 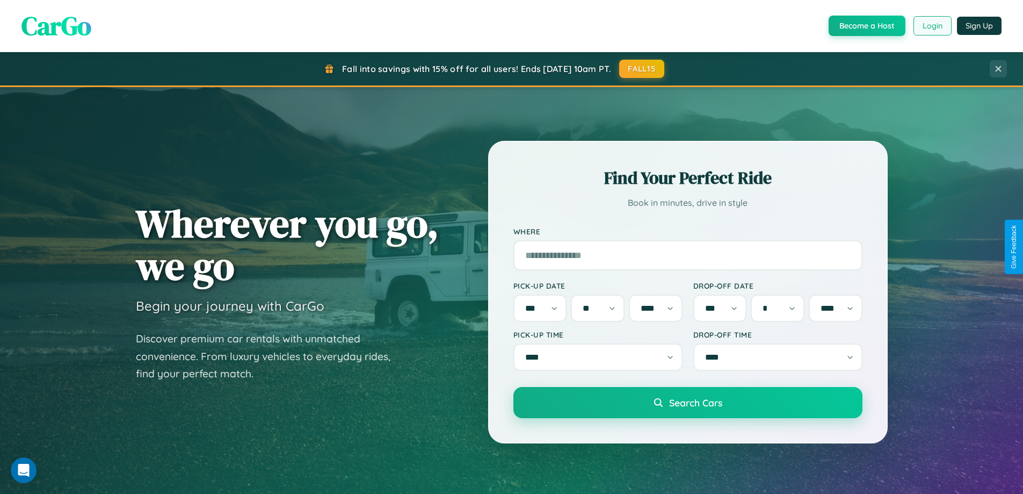 I want to click on label: Pick-up Date, so click(x=598, y=285).